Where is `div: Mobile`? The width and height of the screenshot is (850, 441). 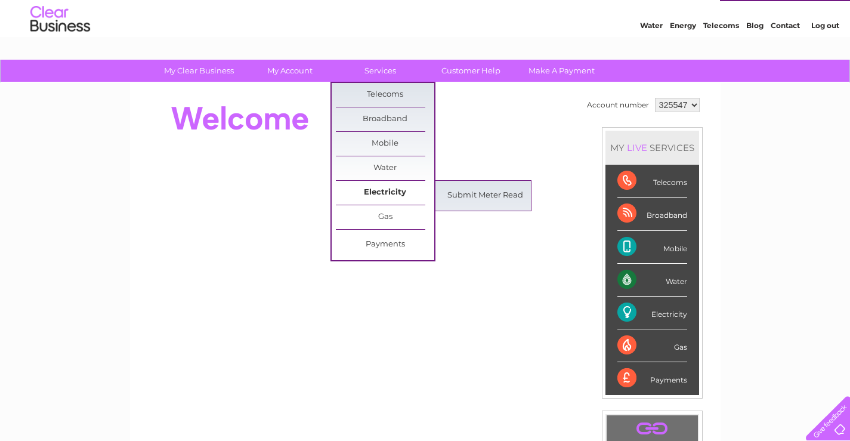 div: Mobile is located at coordinates (652, 247).